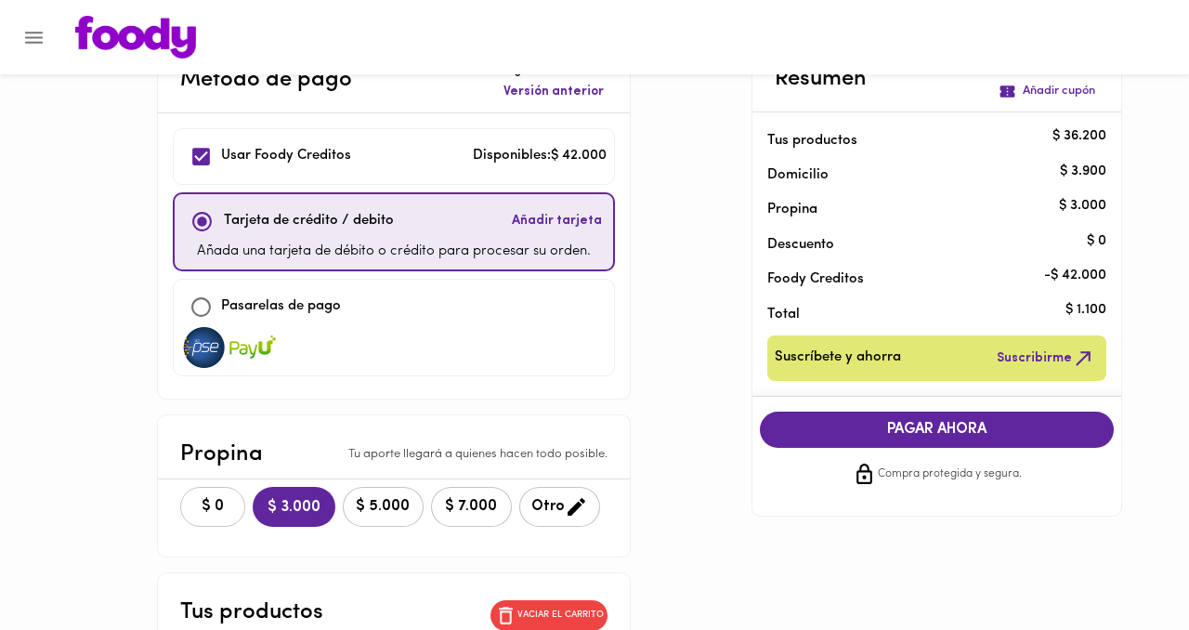  What do you see at coordinates (923, 314) in the screenshot?
I see `p: Total` at bounding box center [923, 314].